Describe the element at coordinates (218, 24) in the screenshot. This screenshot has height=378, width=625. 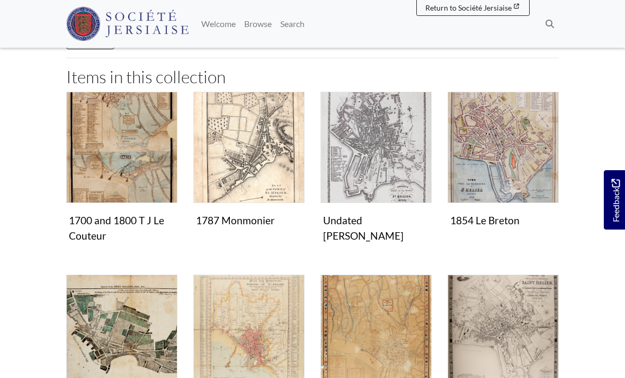
I see `a: Welcome` at that location.